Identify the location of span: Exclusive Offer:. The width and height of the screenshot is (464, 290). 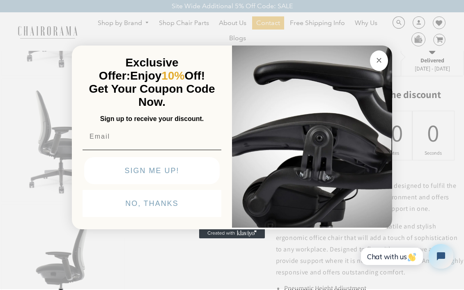
(139, 69).